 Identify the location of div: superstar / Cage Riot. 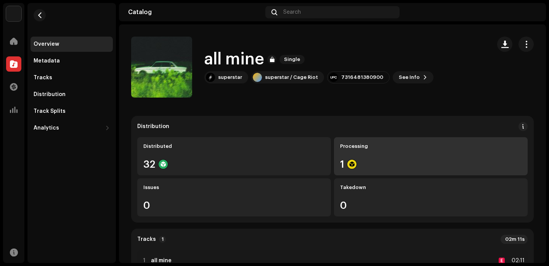
(291, 77).